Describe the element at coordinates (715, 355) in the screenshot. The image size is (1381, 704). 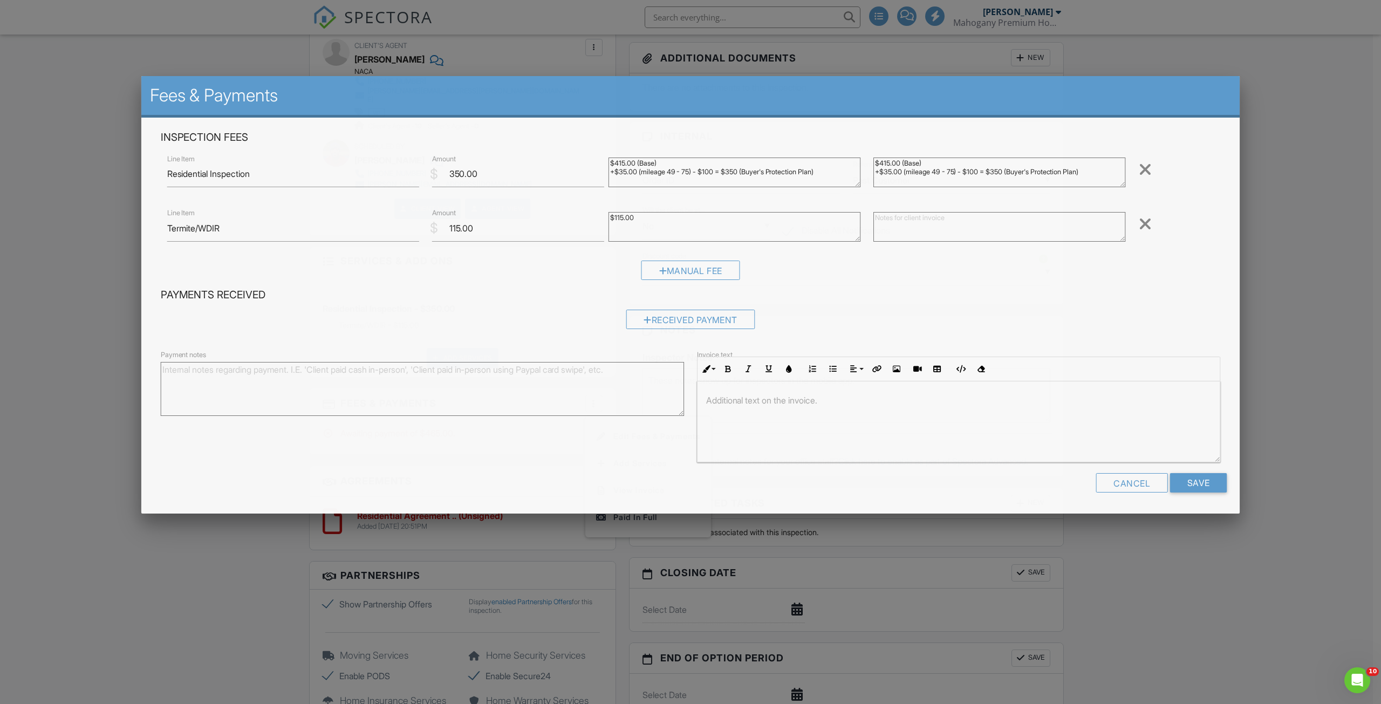
I see `label: Invoice text` at that location.